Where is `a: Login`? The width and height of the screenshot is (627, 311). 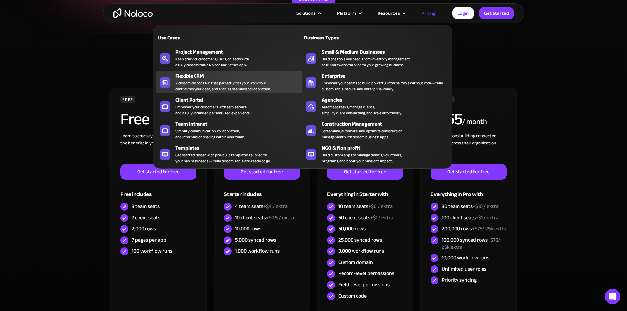 a: Login is located at coordinates (463, 13).